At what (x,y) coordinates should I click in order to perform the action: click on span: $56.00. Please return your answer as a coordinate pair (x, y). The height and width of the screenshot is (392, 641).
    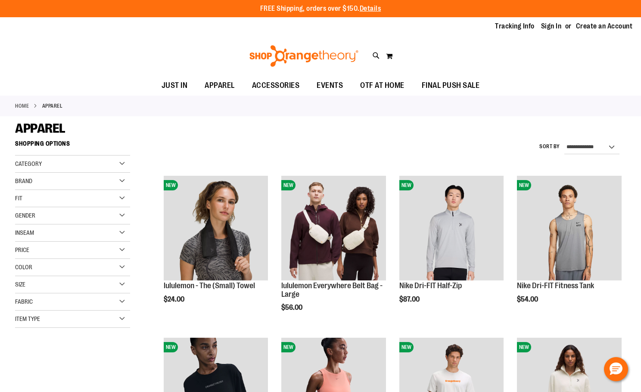
    Looking at the image, I should click on (292, 307).